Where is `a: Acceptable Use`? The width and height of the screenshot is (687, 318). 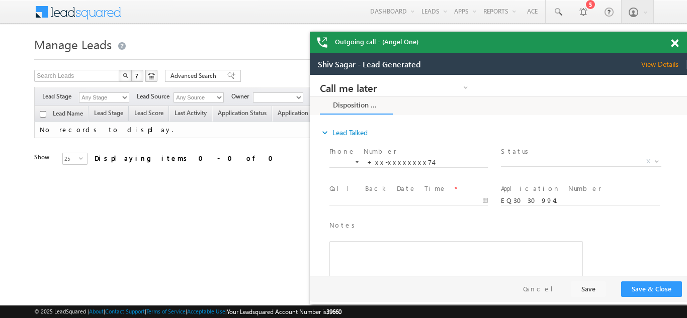
a: Acceptable Use is located at coordinates (206, 311).